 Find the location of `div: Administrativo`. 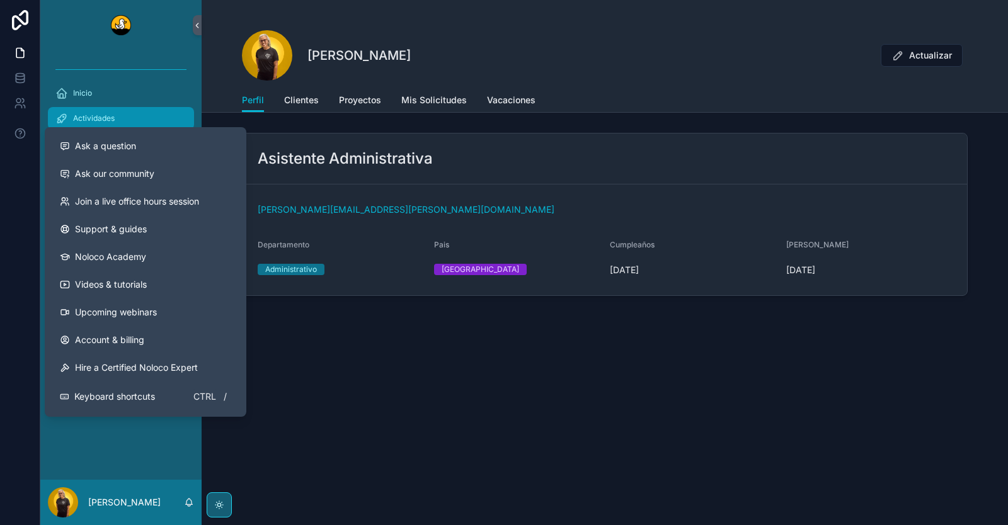

div: Administrativo is located at coordinates (291, 270).